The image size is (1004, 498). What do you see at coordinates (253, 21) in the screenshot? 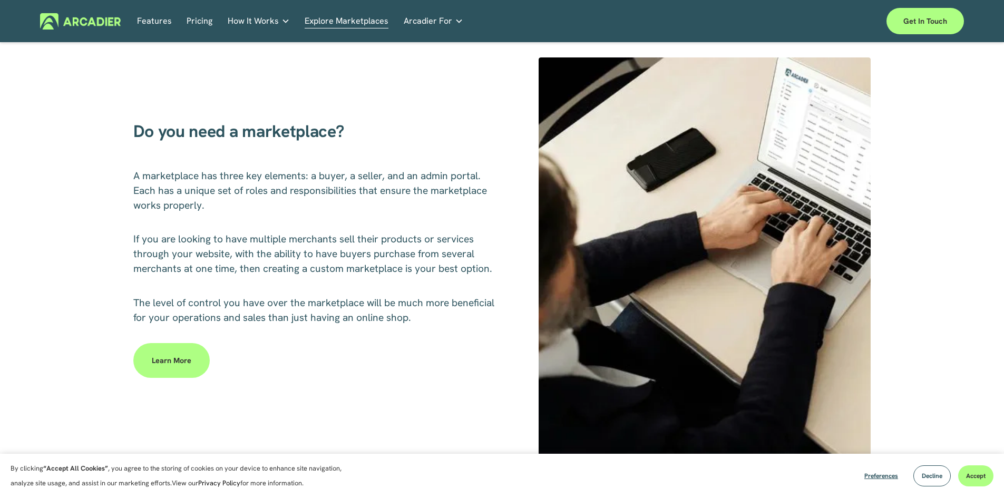
I see `span: How It Works` at bounding box center [253, 21].